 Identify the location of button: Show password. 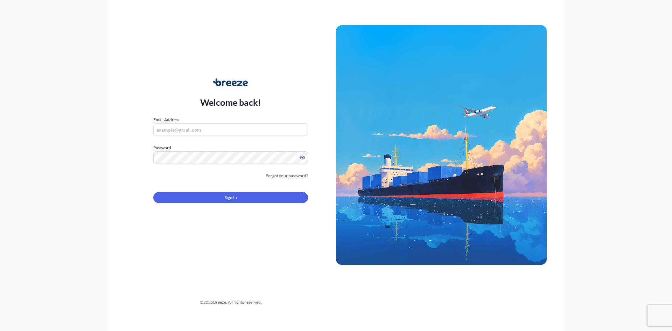
(302, 157).